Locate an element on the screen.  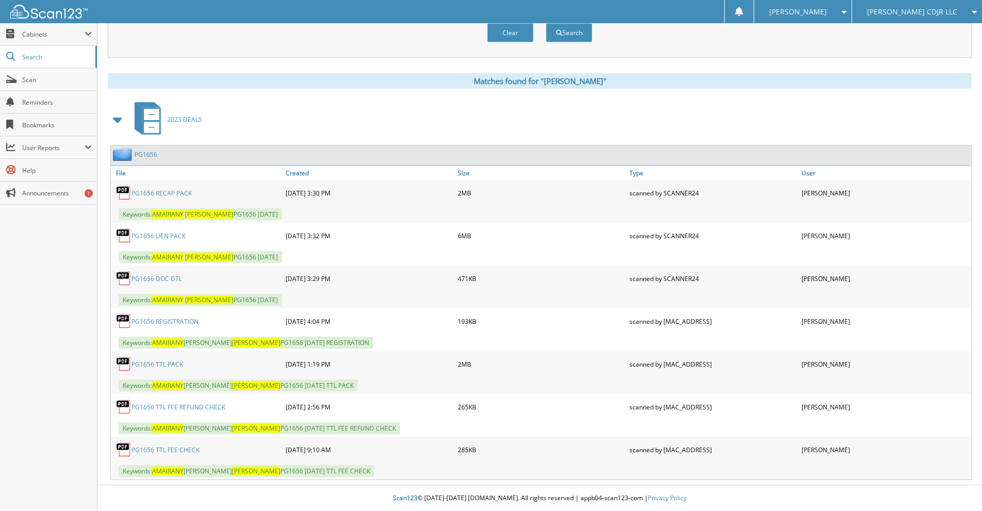
a: PG1656 TTL FEE CHECK is located at coordinates (165, 450).